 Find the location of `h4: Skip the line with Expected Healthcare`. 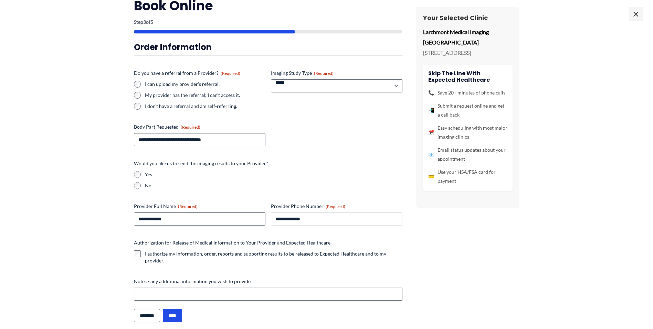

h4: Skip the line with Expected Healthcare is located at coordinates (468, 76).